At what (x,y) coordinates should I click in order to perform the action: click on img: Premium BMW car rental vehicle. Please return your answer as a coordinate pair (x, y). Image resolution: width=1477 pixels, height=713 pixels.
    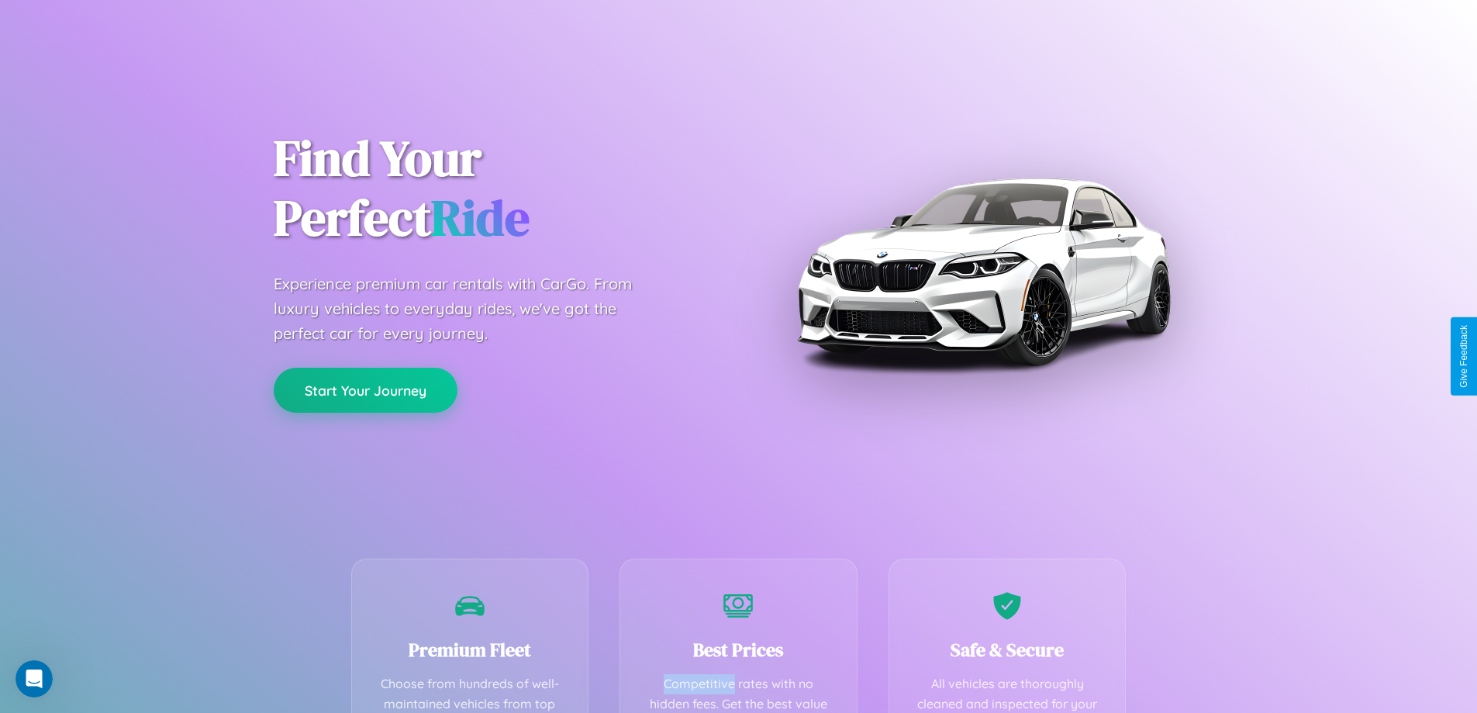
    Looking at the image, I should click on (983, 271).